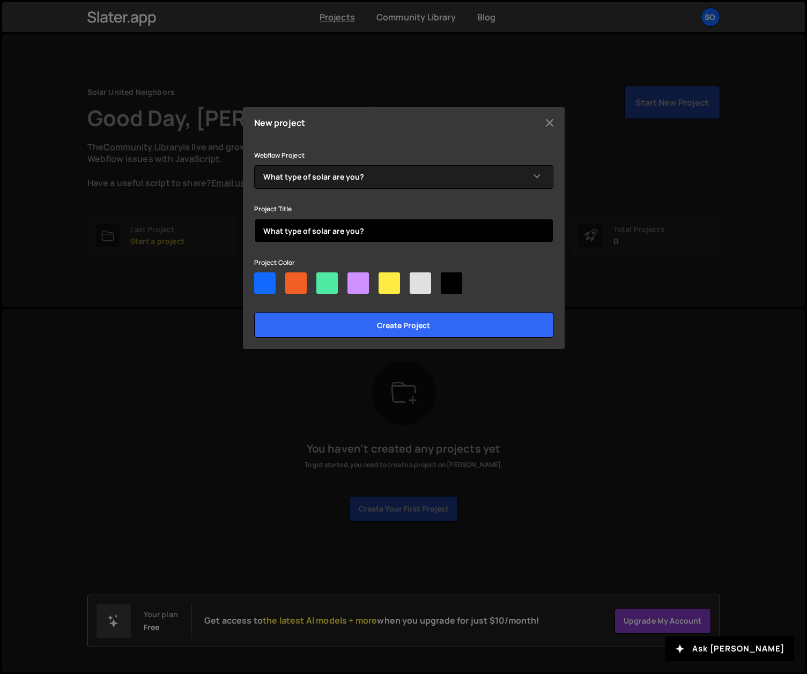 This screenshot has height=674, width=807. Describe the element at coordinates (275, 263) in the screenshot. I see `label: Project Color` at that location.